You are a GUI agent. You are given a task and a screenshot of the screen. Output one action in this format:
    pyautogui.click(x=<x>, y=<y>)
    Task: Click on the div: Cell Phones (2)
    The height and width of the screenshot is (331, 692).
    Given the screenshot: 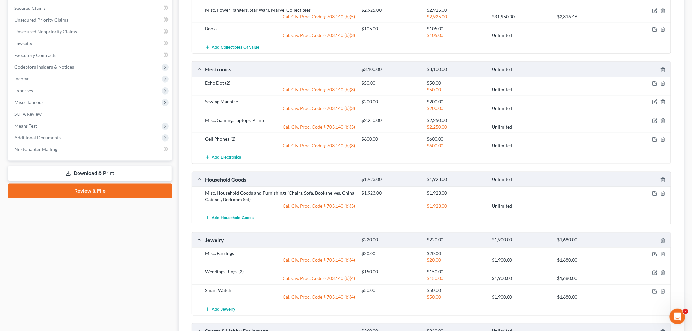 What is the action you would take?
    pyautogui.click(x=280, y=139)
    